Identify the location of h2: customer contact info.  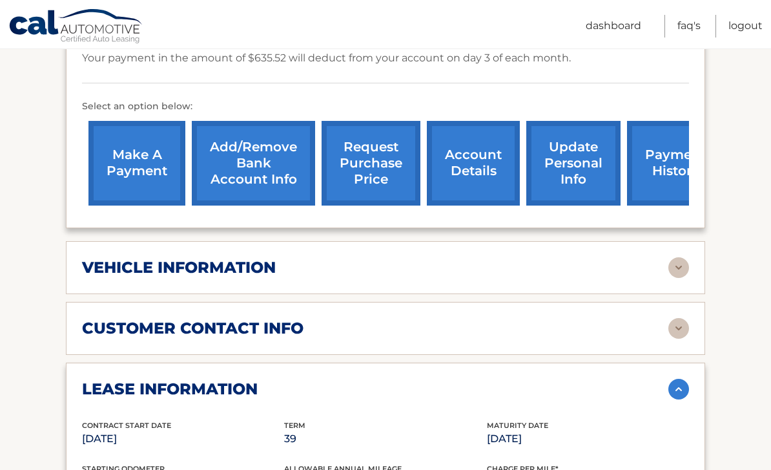
(192, 328).